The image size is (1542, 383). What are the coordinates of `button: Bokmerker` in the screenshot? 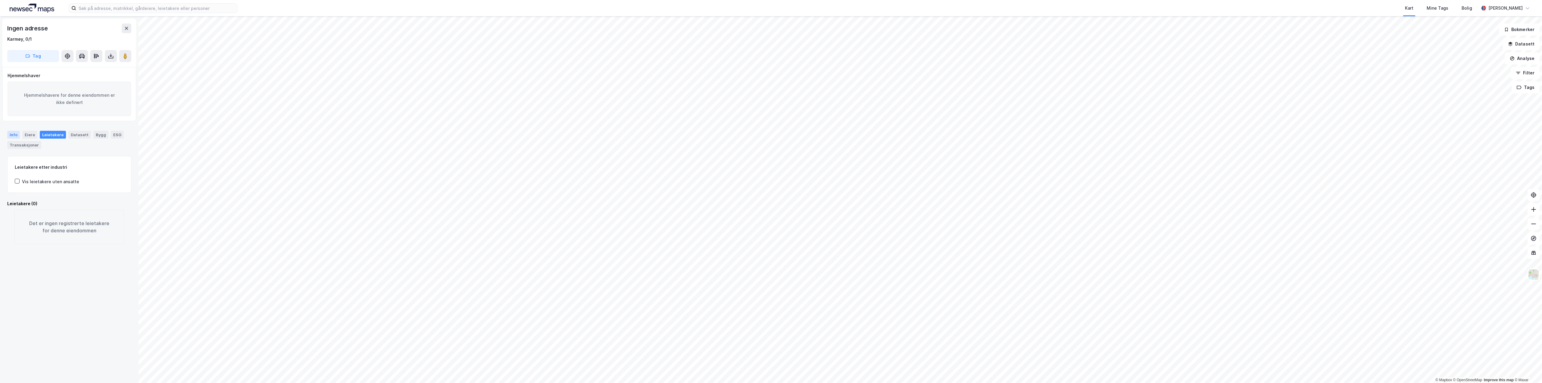 It's located at (1520, 30).